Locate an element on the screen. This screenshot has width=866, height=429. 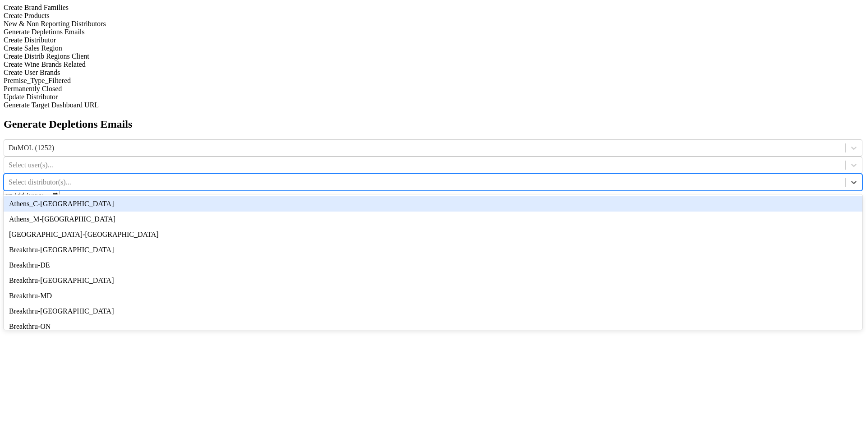
div: Create User Brands is located at coordinates (433, 73).